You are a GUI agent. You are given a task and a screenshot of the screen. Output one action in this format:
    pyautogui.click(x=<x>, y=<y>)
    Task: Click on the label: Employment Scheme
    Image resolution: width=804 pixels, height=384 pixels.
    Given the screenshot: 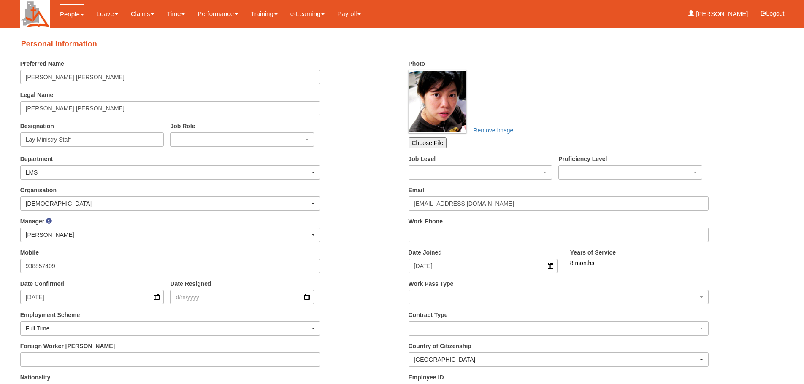 What is the action you would take?
    pyautogui.click(x=50, y=315)
    